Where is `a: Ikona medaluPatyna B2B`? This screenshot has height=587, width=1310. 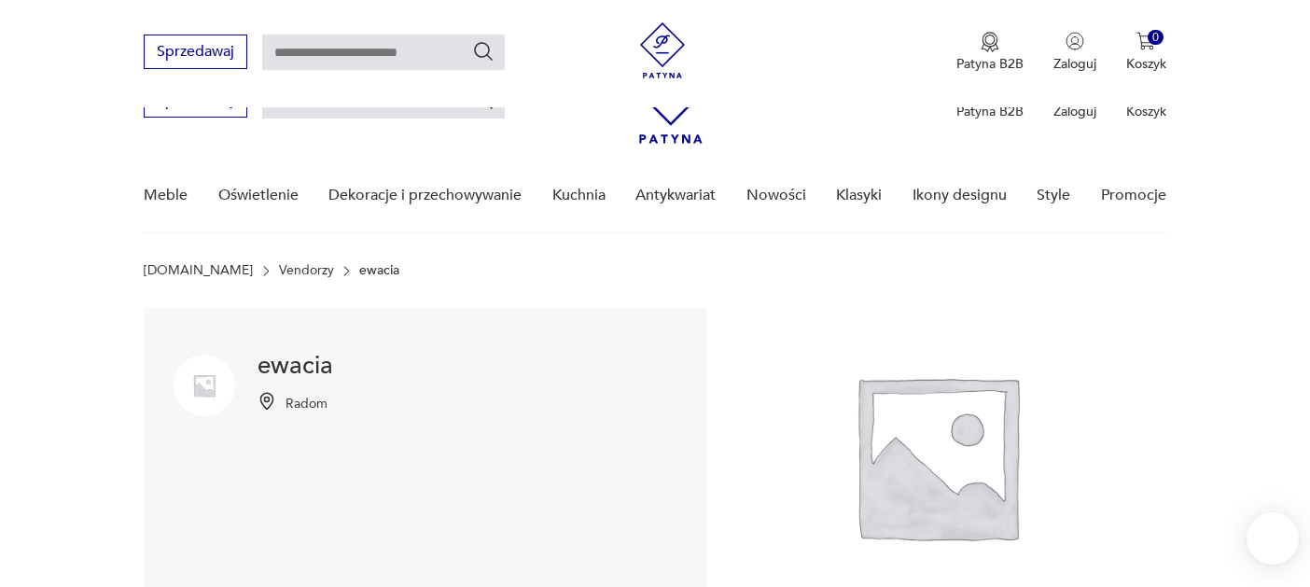
a: Ikona medaluPatyna B2B is located at coordinates (990, 52).